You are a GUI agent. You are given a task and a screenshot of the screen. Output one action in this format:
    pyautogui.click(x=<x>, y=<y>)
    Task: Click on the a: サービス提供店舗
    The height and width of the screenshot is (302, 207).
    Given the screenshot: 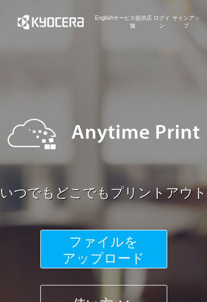 What is the action you would take?
    pyautogui.click(x=132, y=22)
    